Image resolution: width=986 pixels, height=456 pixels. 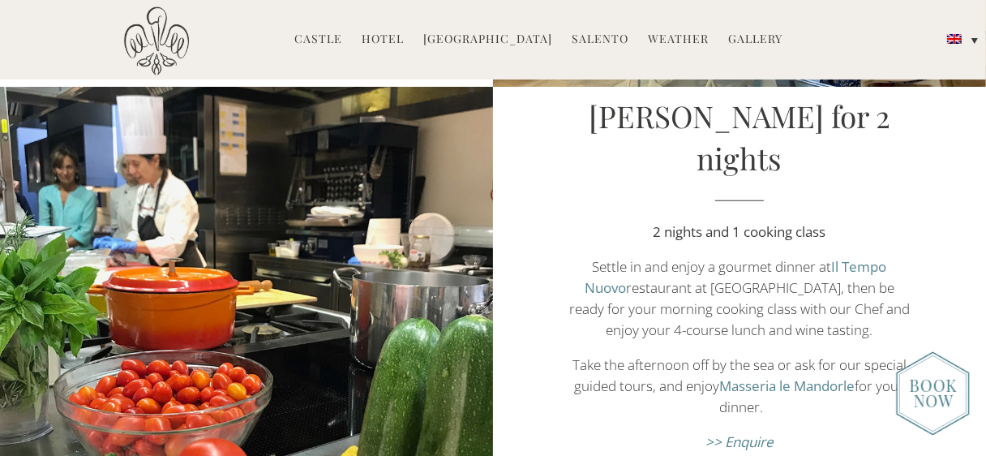 What do you see at coordinates (157, 41) in the screenshot?
I see `img: Castello di Ugento` at bounding box center [157, 41].